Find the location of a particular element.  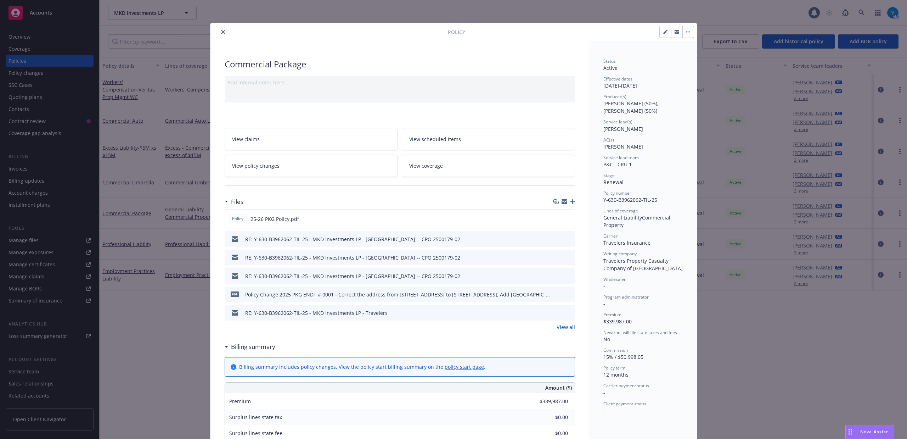

span: AC(s) is located at coordinates (609, 140).